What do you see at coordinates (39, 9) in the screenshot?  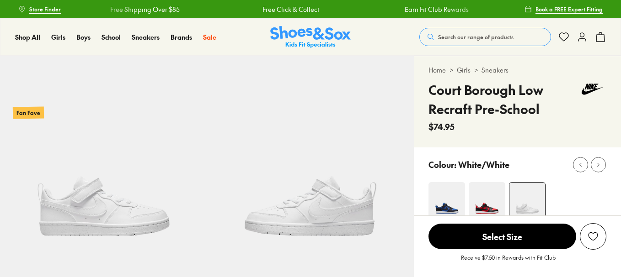 I see `a: Store Finder` at bounding box center [39, 9].